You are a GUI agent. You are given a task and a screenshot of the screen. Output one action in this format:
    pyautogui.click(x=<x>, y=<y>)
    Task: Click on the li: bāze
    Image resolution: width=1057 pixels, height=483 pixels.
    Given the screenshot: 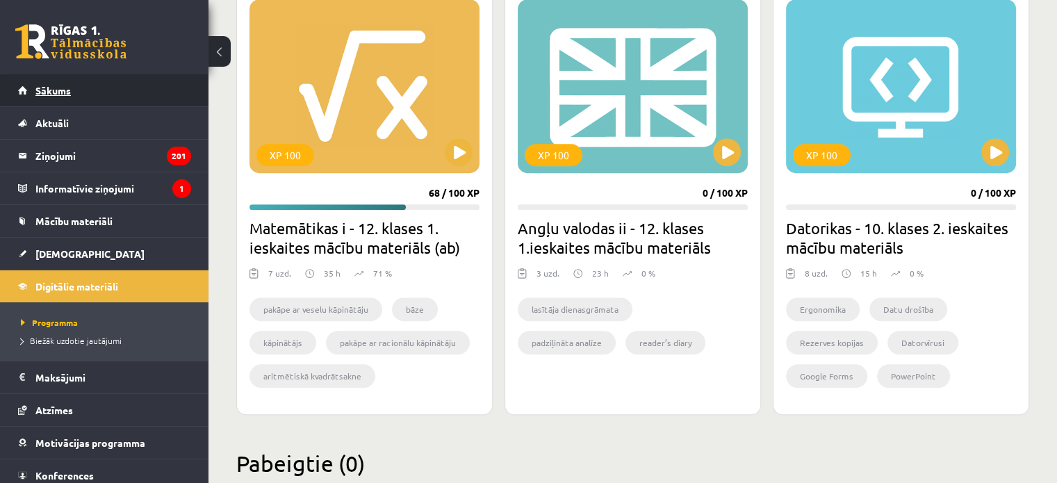 What is the action you would take?
    pyautogui.click(x=415, y=309)
    